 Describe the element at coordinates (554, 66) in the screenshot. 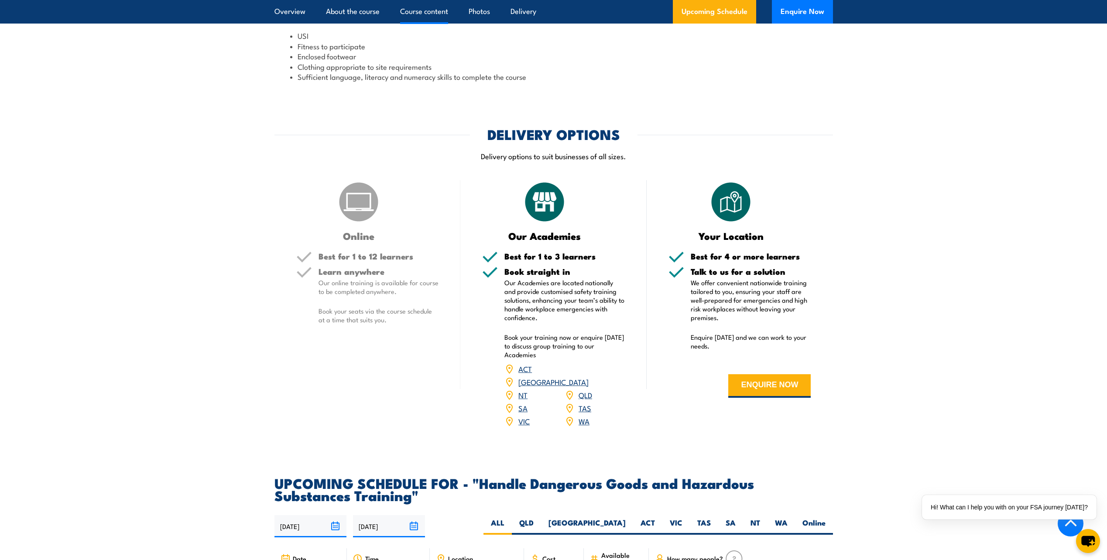

I see `li: Clothing appropriate to site requirements` at that location.